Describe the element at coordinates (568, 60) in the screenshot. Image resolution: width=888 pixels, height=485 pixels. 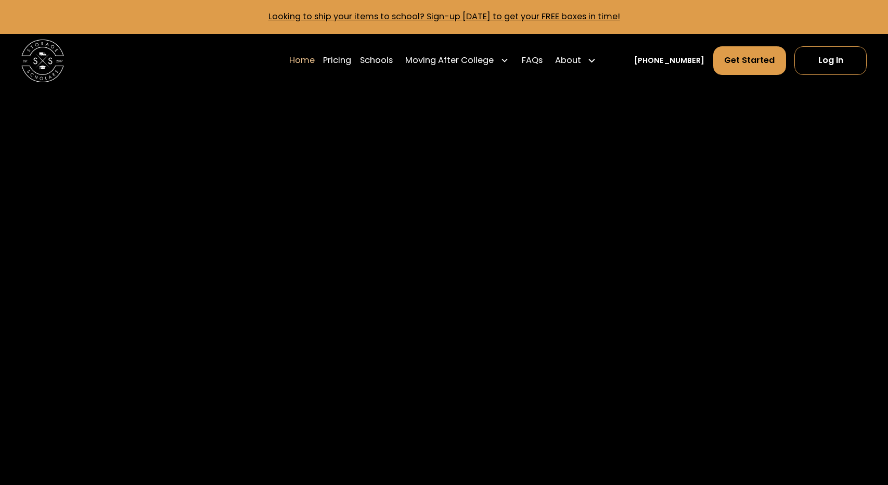
I see `div: About` at that location.